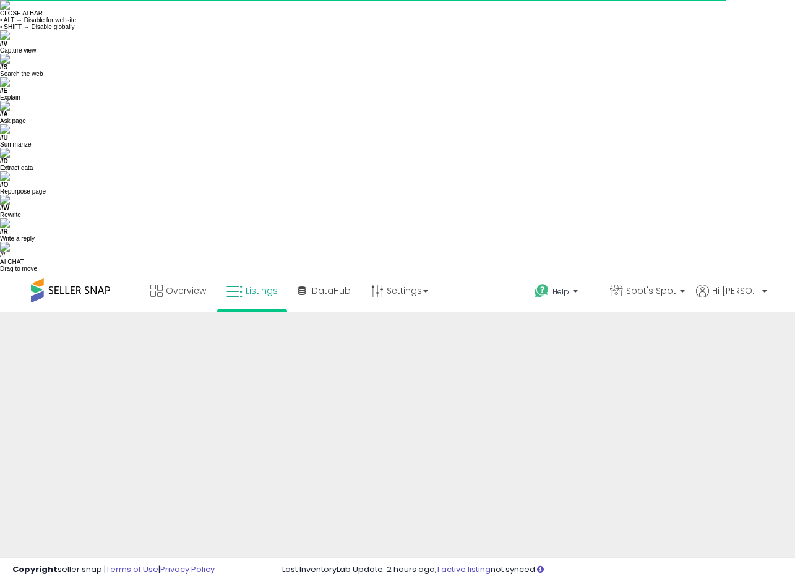 The width and height of the screenshot is (795, 582). Describe the element at coordinates (463, 569) in the screenshot. I see `a: 1 active listing` at that location.